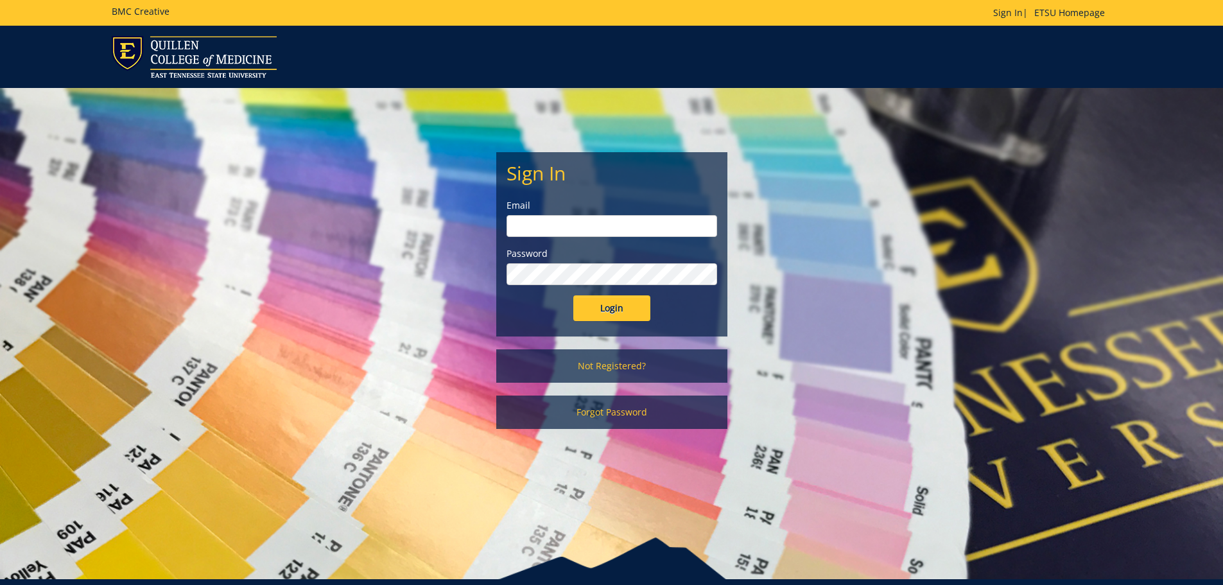 This screenshot has height=585, width=1223. I want to click on a: Forgot Password, so click(612, 412).